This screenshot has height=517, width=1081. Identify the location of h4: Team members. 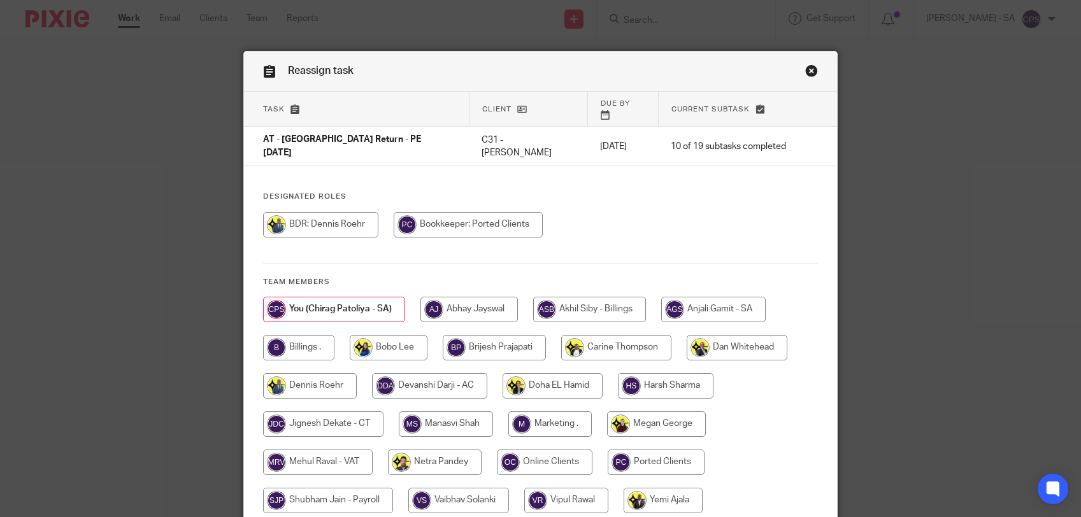
(540, 282).